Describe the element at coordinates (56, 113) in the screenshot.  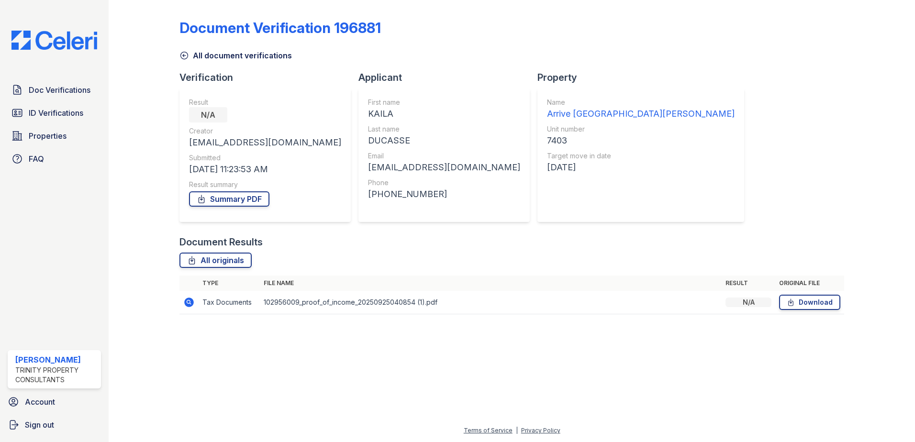
I see `span: ID Verifications` at that location.